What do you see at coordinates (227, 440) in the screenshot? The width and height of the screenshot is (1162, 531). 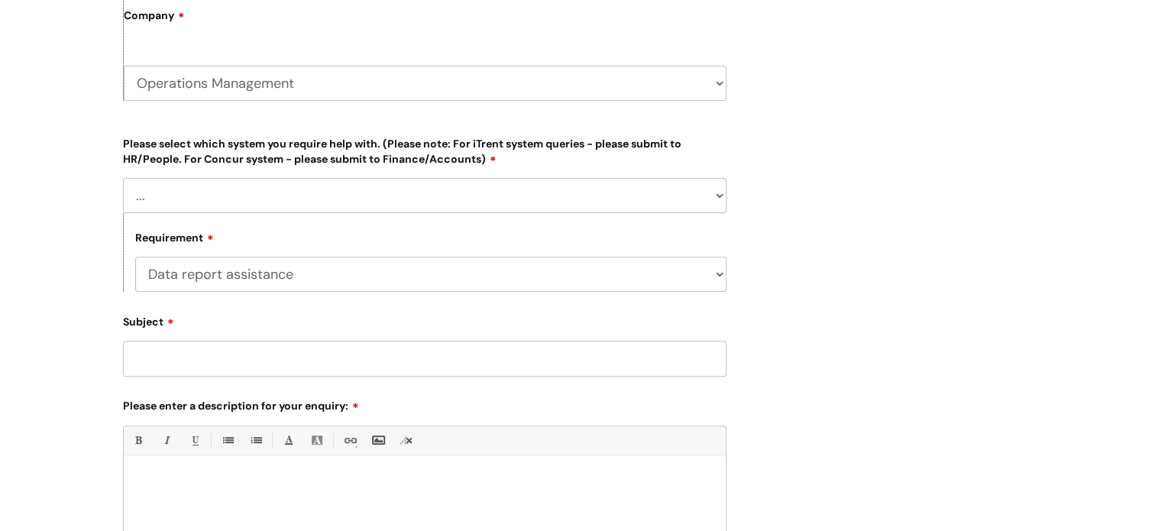 I see `a: • Unordered List (Ctrl-Shift-7)` at bounding box center [227, 440].